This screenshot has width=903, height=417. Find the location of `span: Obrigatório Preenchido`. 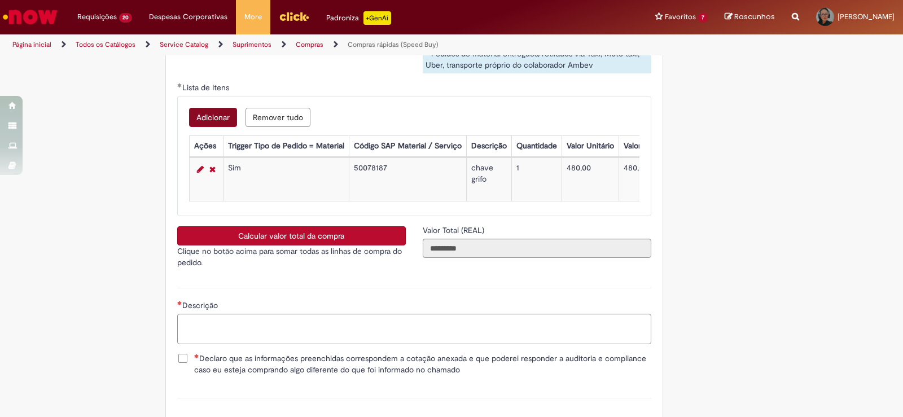

span: Obrigatório Preenchido is located at coordinates (179, 85).